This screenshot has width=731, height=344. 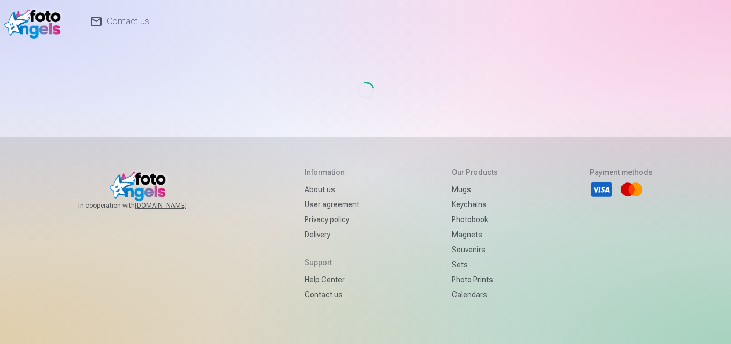 What do you see at coordinates (475, 250) in the screenshot?
I see `a: Souvenirs` at bounding box center [475, 250].